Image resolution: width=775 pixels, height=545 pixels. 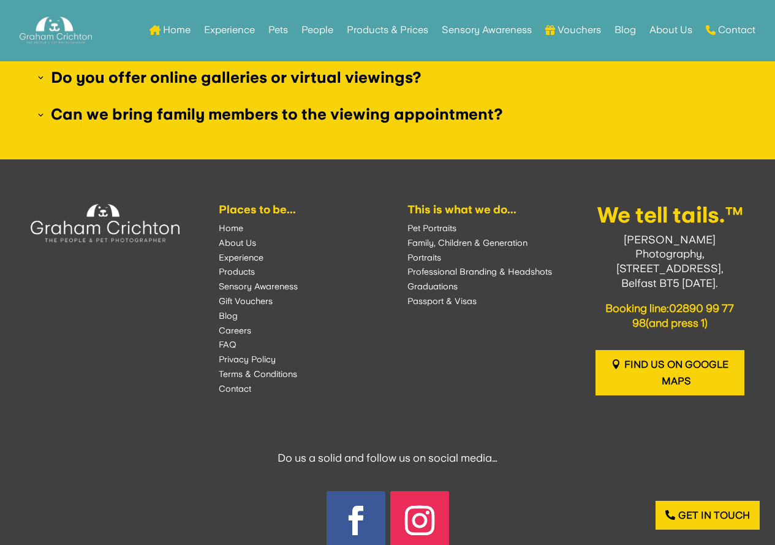 I want to click on a: Professional Branding & Headshots, so click(x=480, y=271).